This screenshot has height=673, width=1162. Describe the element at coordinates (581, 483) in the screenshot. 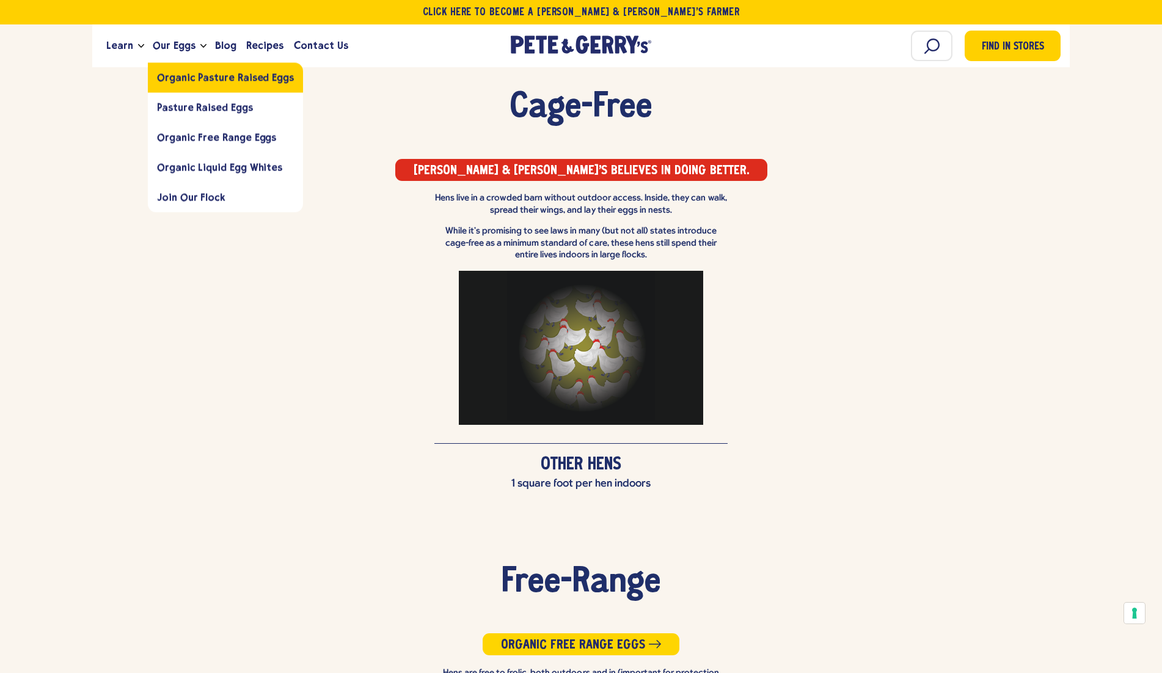

I see `span: 1 square foot per hen indoors` at that location.